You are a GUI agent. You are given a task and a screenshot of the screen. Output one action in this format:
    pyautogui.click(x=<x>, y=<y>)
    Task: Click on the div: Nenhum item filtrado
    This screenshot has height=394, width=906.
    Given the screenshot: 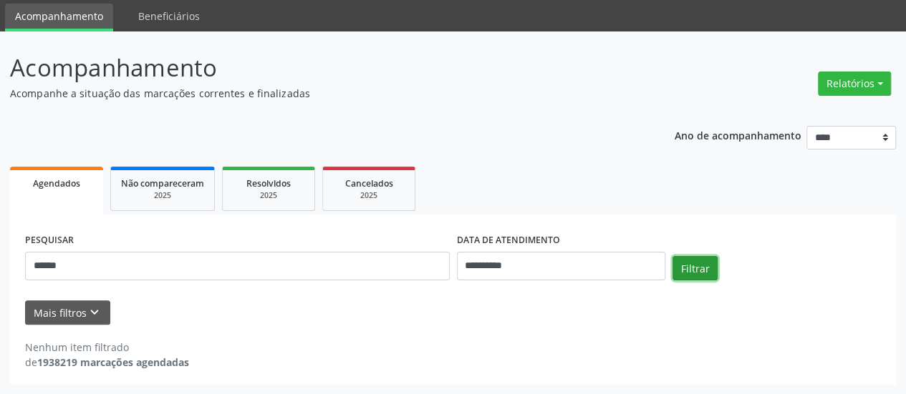 What is the action you would take?
    pyautogui.click(x=107, y=347)
    